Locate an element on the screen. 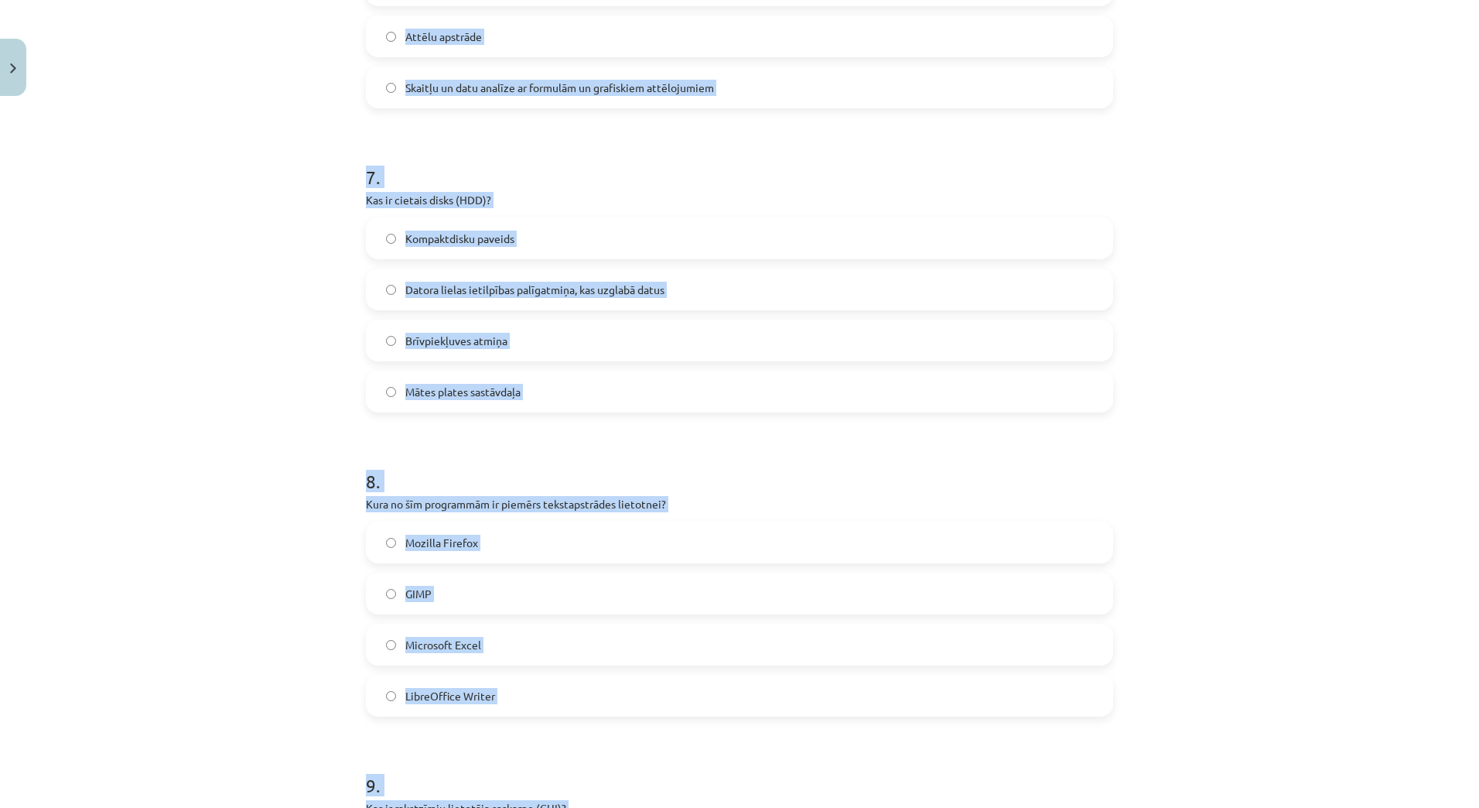  input: Mozilla Firefox is located at coordinates (391, 542).